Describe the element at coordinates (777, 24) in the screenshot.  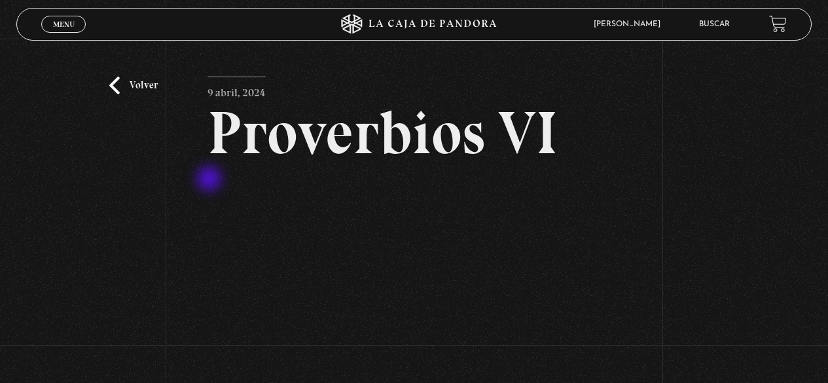
I see `a: View your shopping cart` at that location.